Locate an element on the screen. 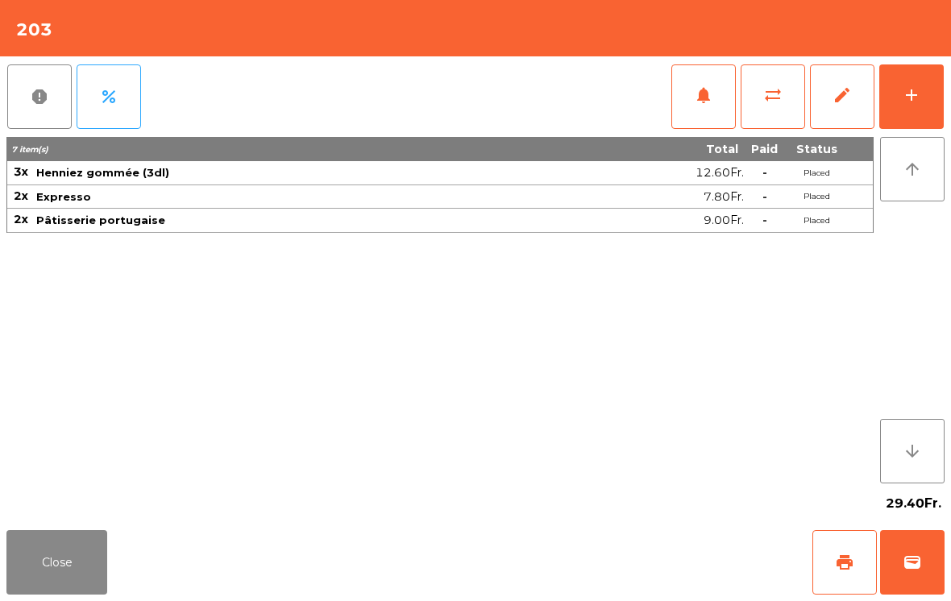 This screenshot has width=951, height=601. button: report is located at coordinates (39, 97).